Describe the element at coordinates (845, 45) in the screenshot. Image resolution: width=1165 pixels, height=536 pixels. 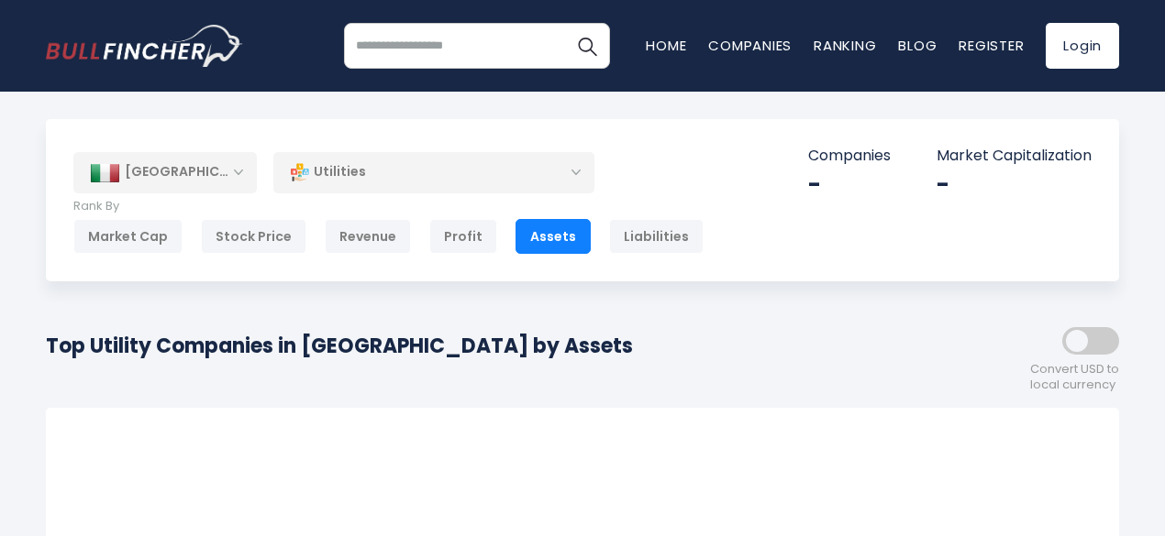
I see `a: Ranking` at that location.